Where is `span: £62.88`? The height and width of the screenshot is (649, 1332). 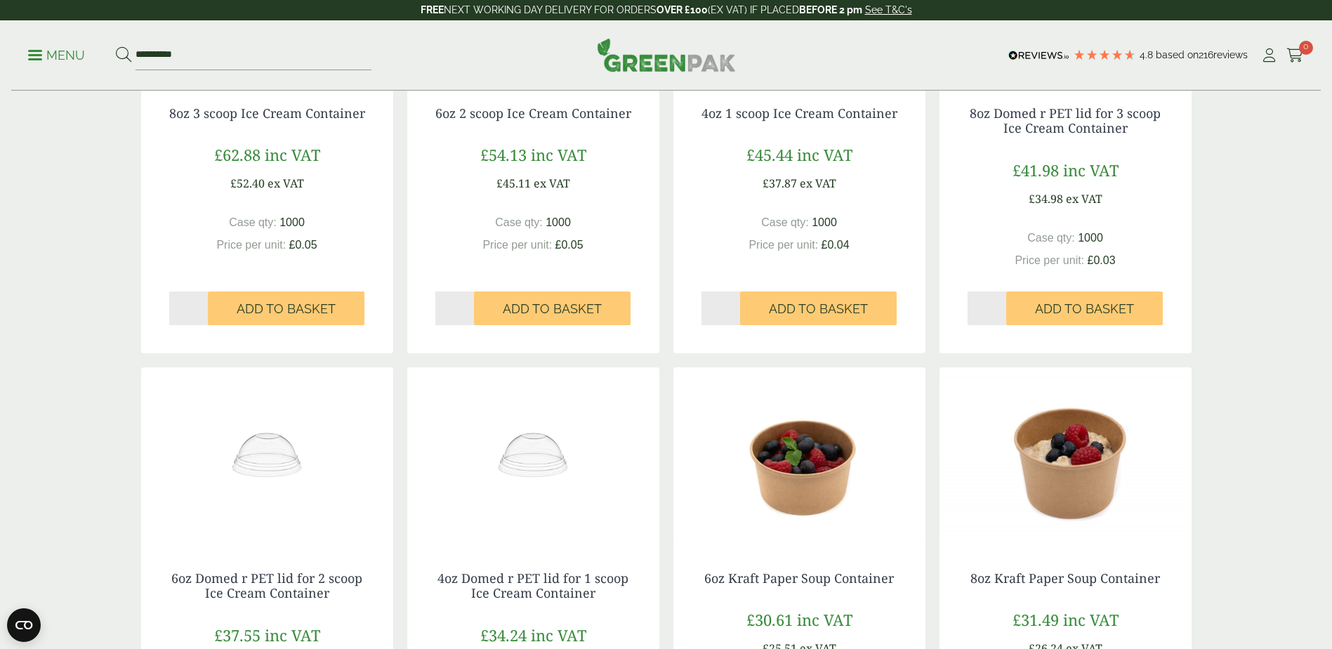
span: £62.88 is located at coordinates (237, 154).